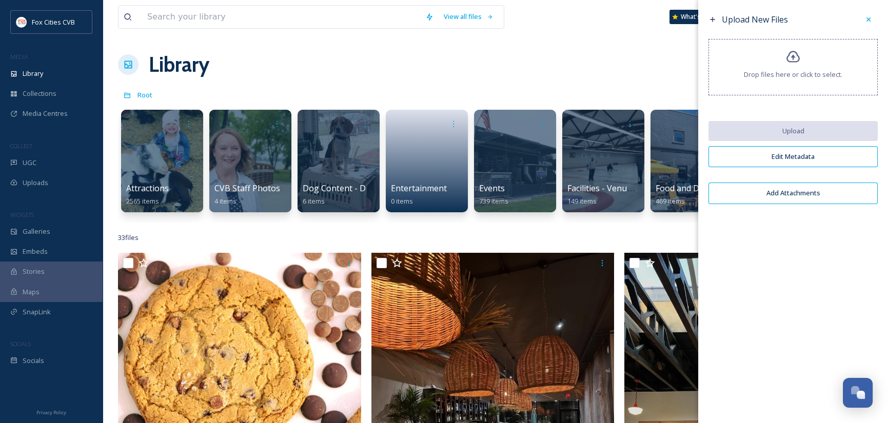  I want to click on span: Embeds, so click(35, 251).